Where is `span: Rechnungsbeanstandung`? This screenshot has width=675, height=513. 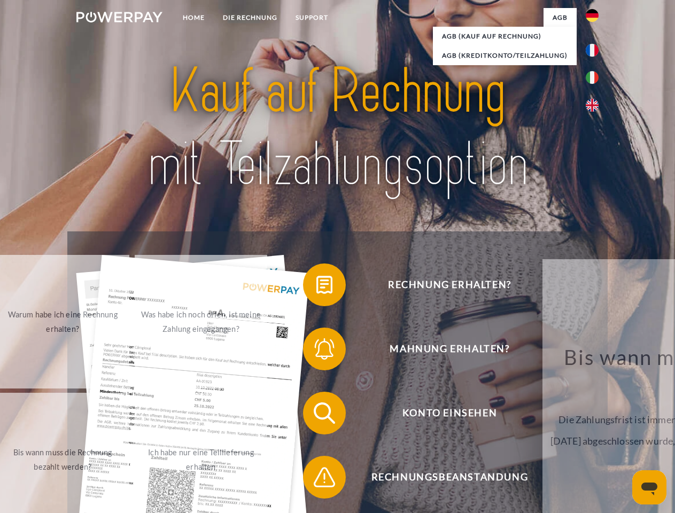 span: Rechnungsbeanstandung is located at coordinates (449, 477).